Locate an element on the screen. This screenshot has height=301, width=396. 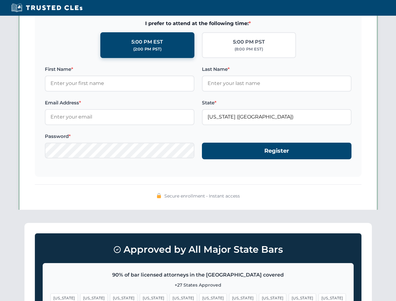
div: 5:00 PM EST is located at coordinates (147, 42).